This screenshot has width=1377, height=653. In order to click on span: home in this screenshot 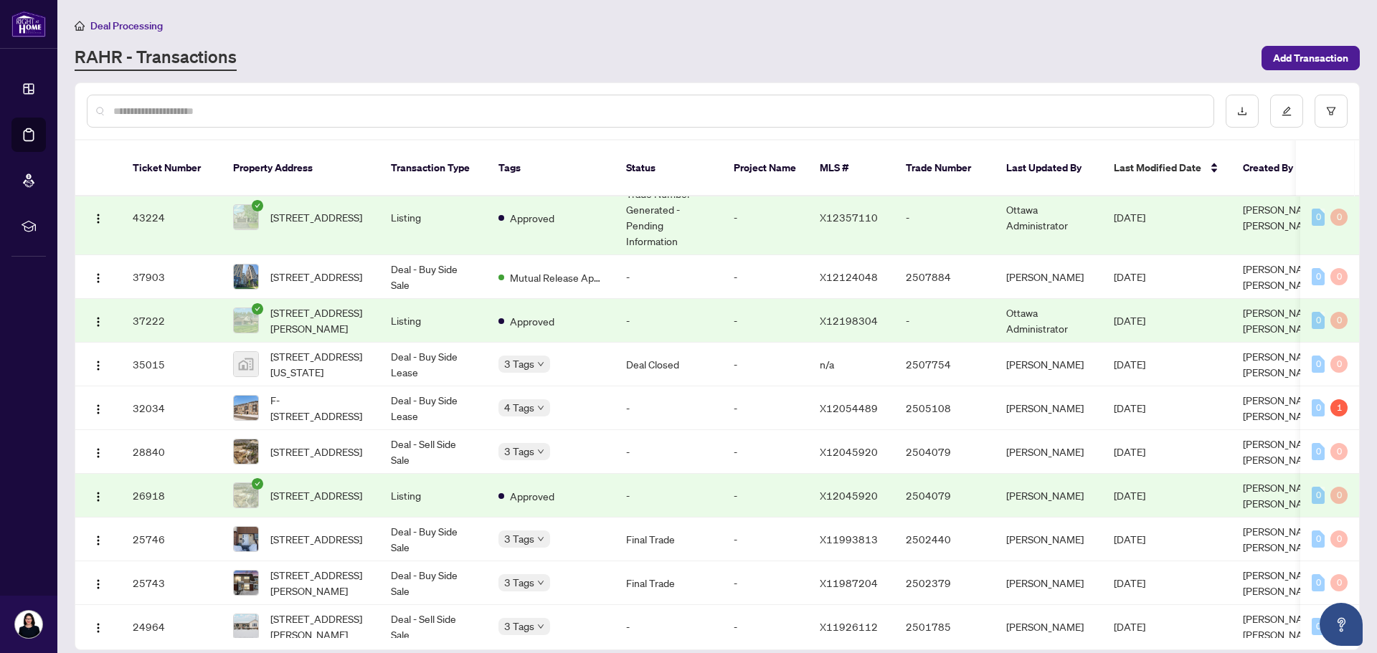, I will do `click(80, 26)`.